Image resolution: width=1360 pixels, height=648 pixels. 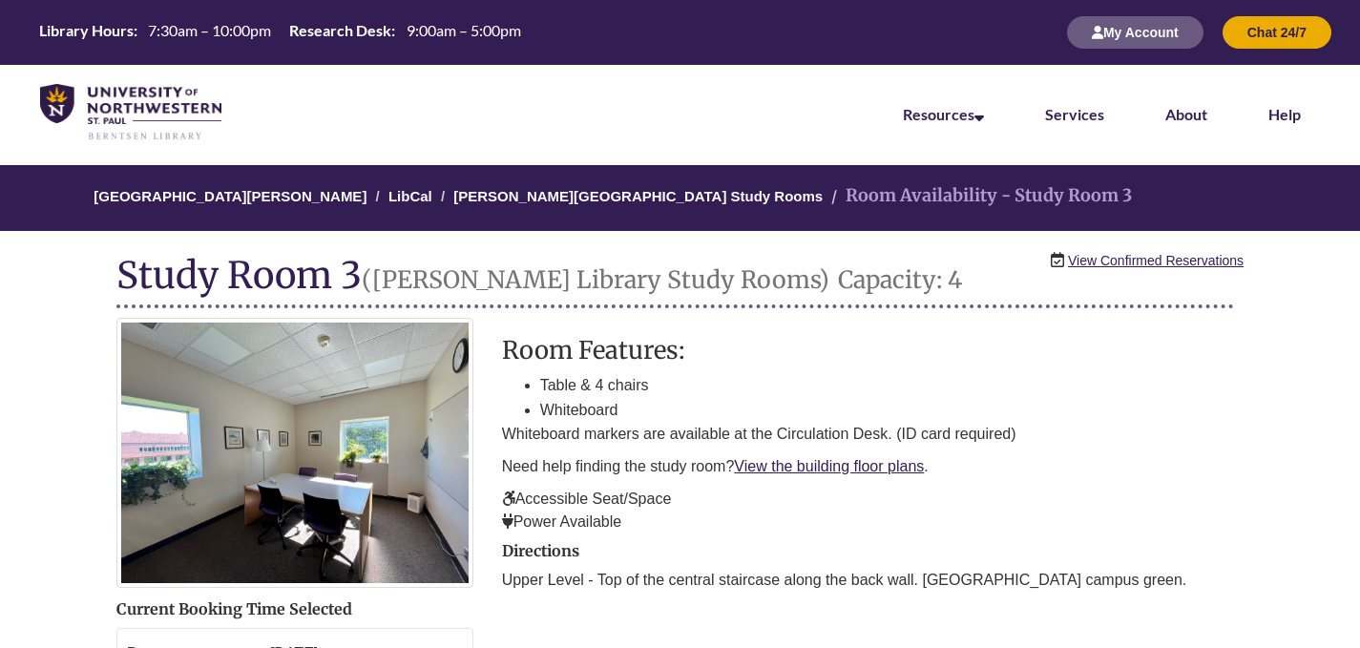 What do you see at coordinates (873, 350) in the screenshot?
I see `h3: Room Features:` at bounding box center [873, 350].